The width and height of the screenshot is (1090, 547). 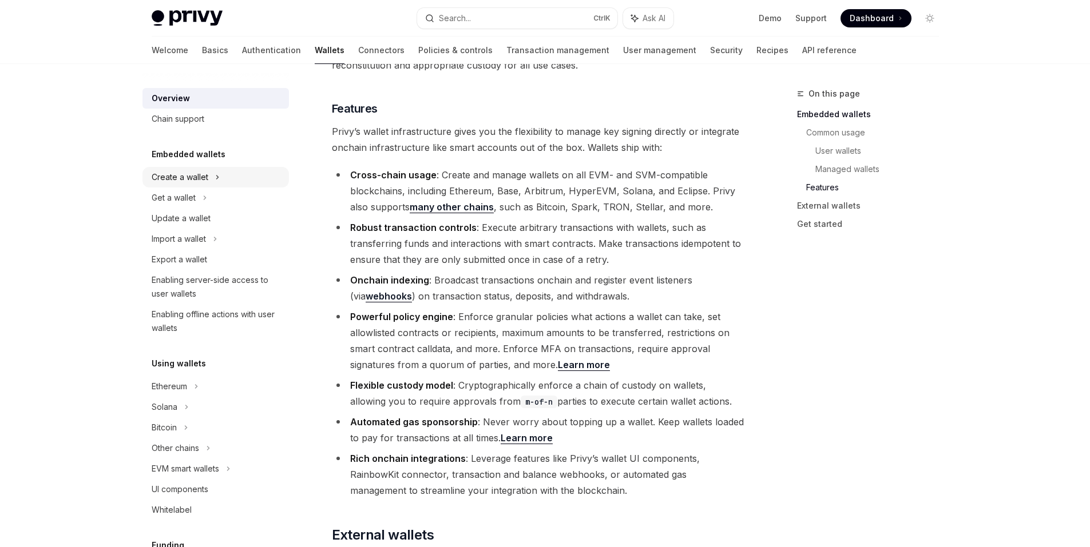 What do you see at coordinates (726, 50) in the screenshot?
I see `a: Security` at bounding box center [726, 50].